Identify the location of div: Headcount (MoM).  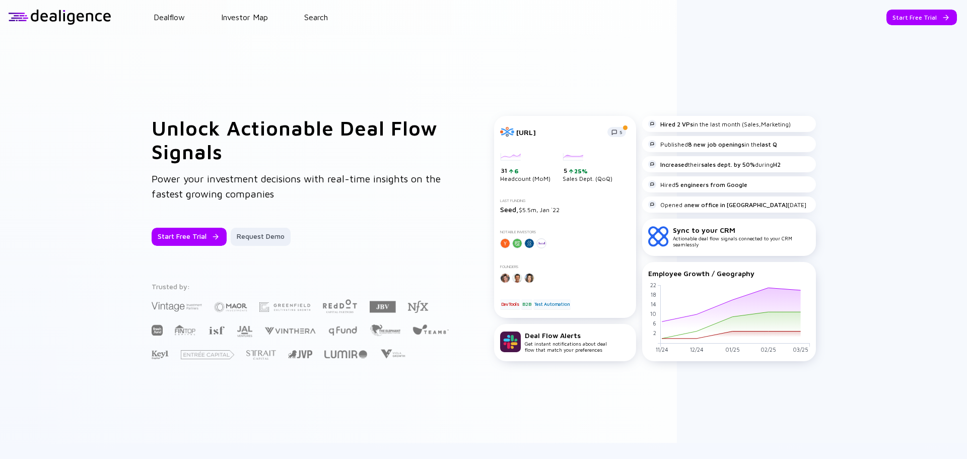
(525, 168).